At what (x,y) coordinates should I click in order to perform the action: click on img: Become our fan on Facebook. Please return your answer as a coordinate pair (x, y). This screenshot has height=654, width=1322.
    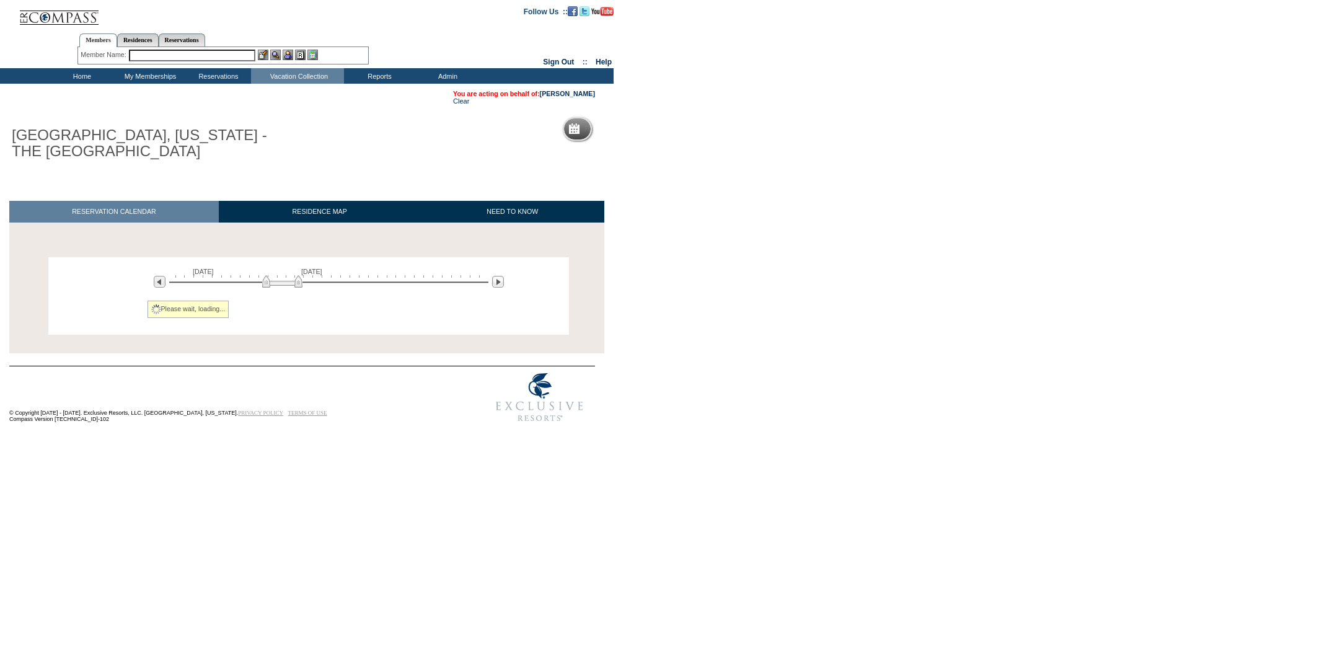
    Looking at the image, I should click on (573, 11).